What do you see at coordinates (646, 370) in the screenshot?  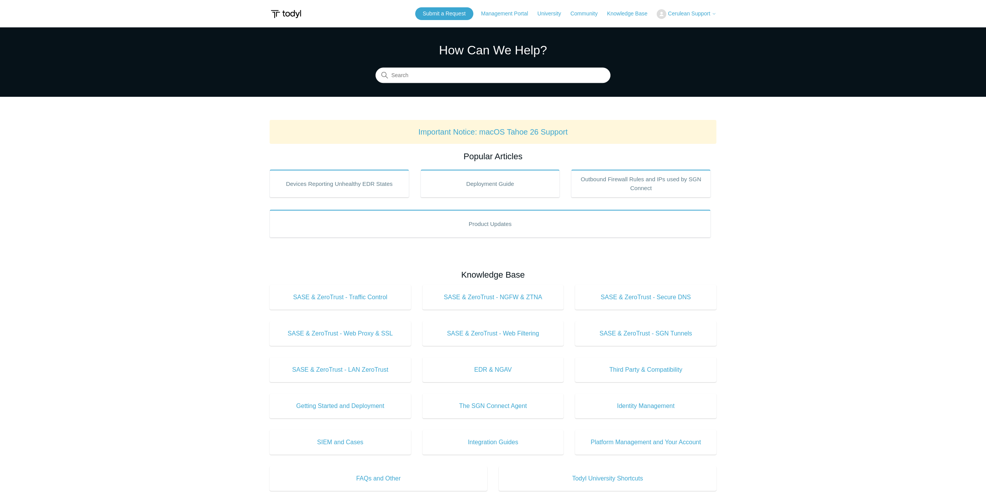 I see `a: Third Party & Compatibility` at bounding box center [646, 370].